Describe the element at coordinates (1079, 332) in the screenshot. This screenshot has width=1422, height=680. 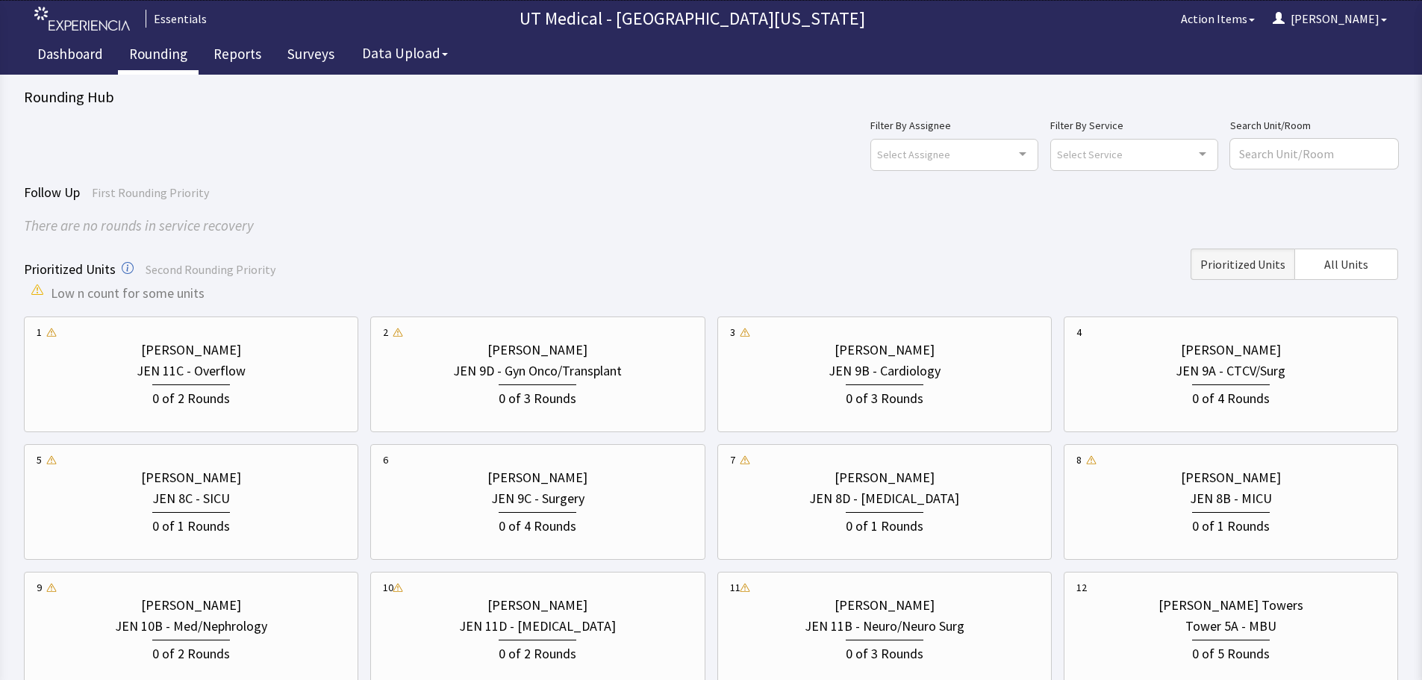
I see `div: 4` at that location.